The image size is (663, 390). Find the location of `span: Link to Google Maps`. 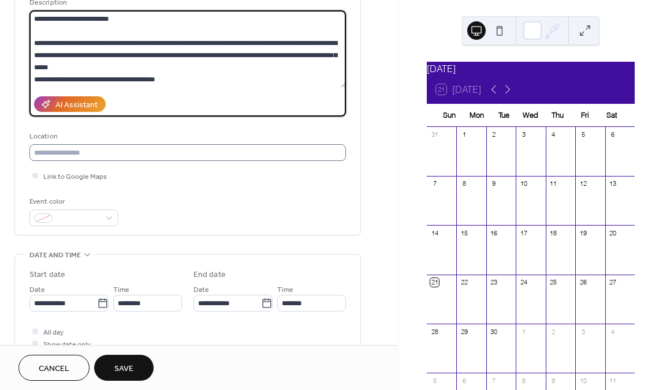

span: Link to Google Maps is located at coordinates (75, 177).